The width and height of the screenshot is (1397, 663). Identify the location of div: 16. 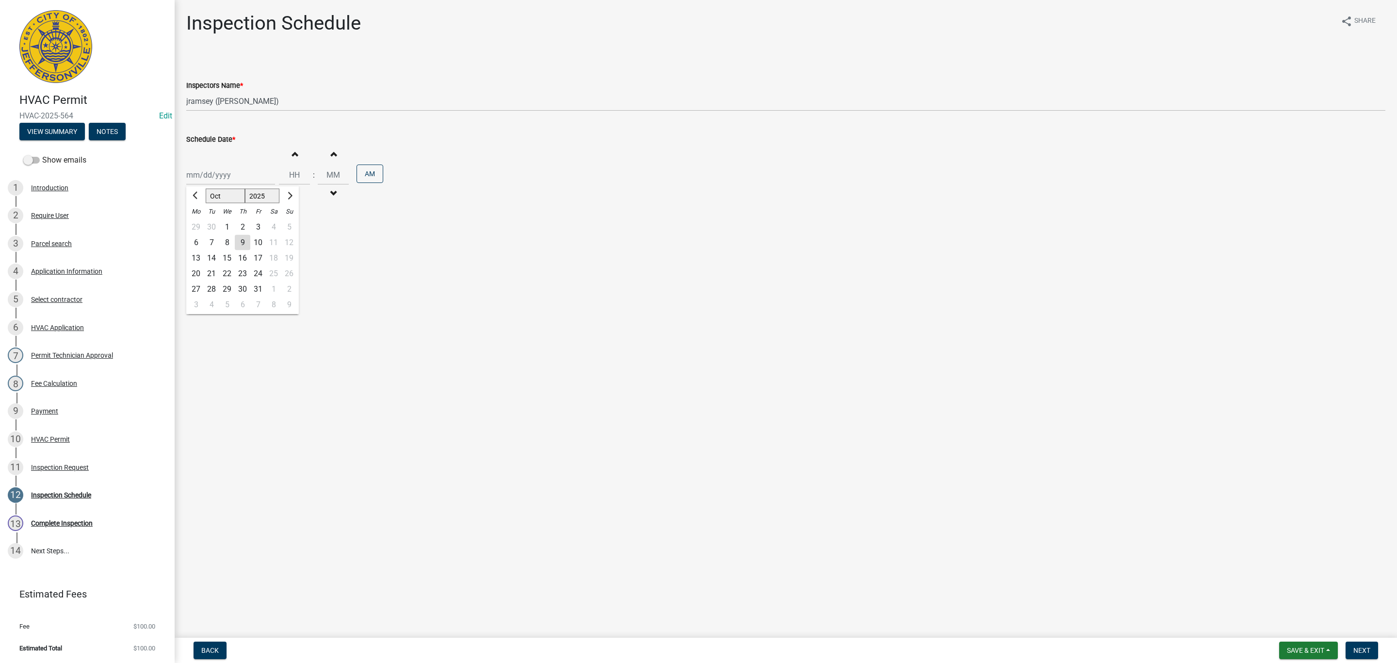
(243, 258).